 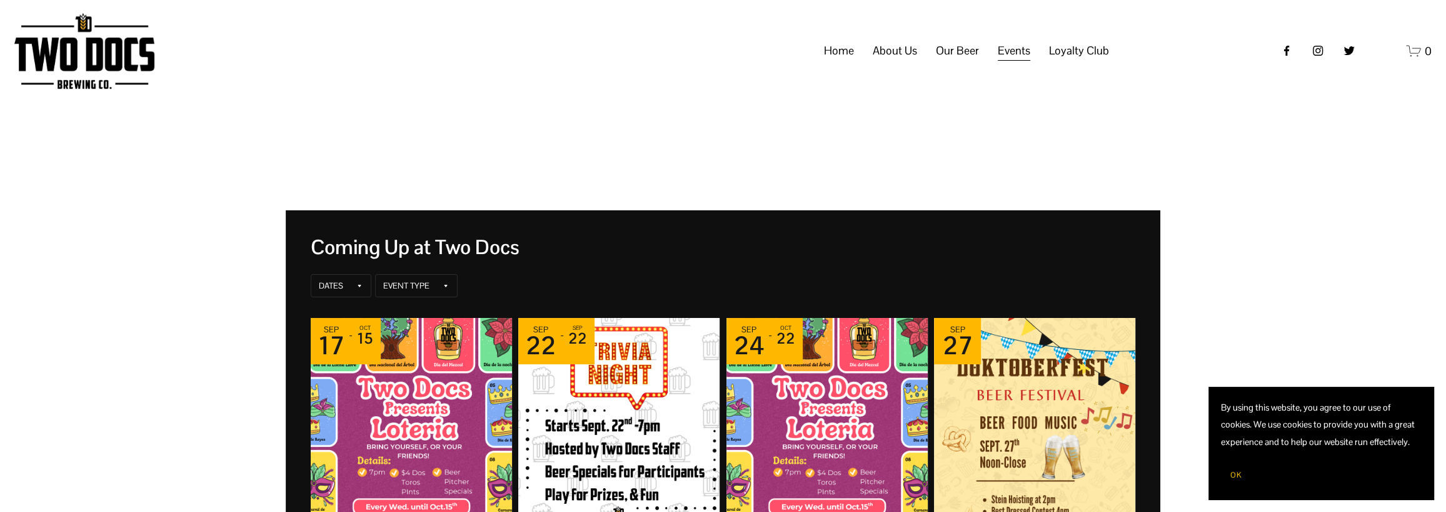 What do you see at coordinates (331, 286) in the screenshot?
I see `div: Dates` at bounding box center [331, 286].